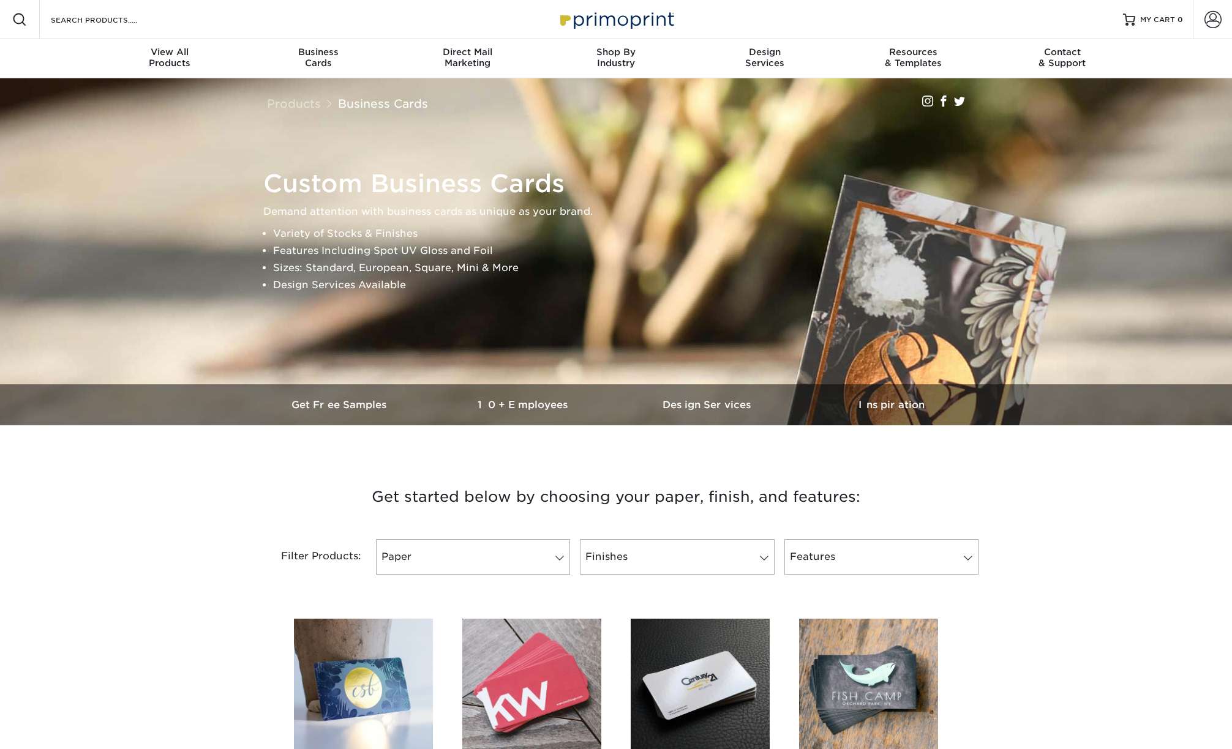  What do you see at coordinates (1062, 52) in the screenshot?
I see `span: Contact` at bounding box center [1062, 52].